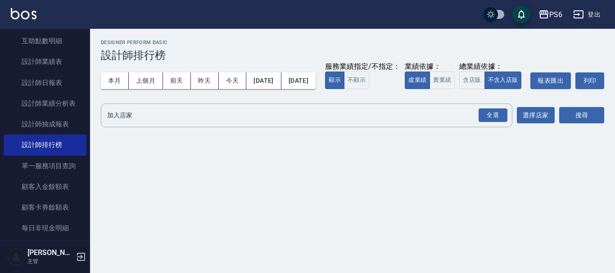 The height and width of the screenshot is (273, 615). What do you see at coordinates (177, 81) in the screenshot?
I see `button: 前天` at bounding box center [177, 81].